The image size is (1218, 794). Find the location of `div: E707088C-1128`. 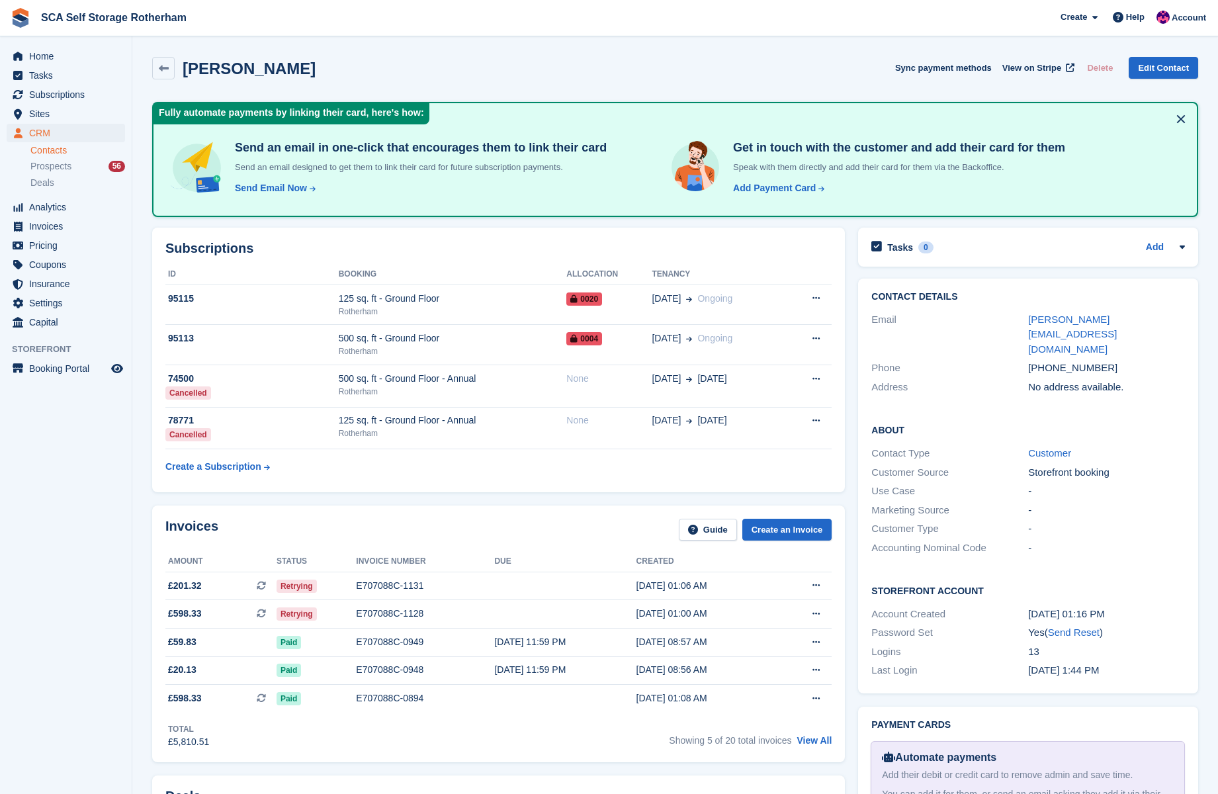

div: E707088C-1128 is located at coordinates (425, 613).